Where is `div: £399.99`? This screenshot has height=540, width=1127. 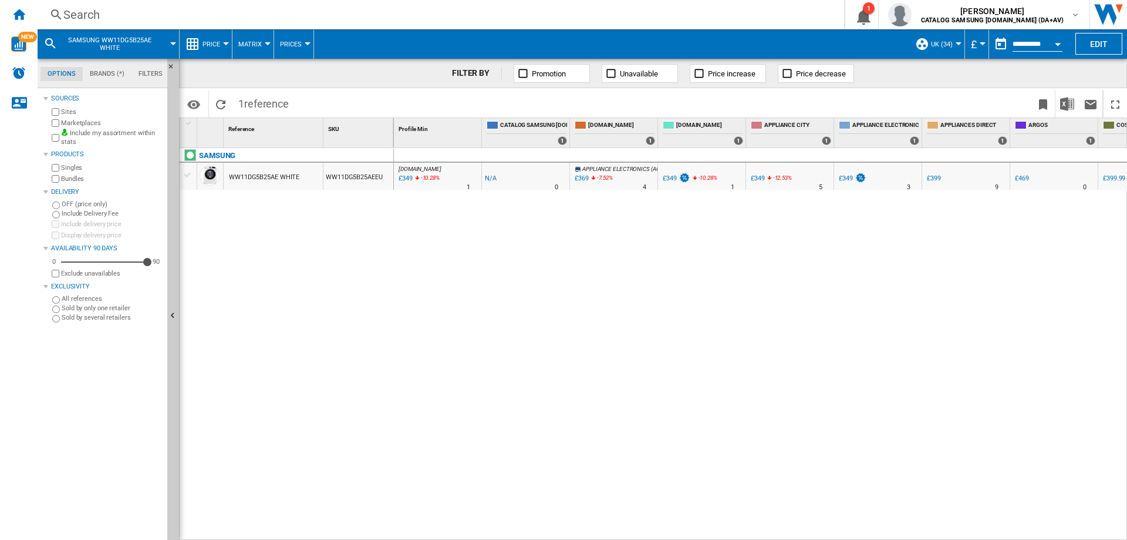 div: £399.99 is located at coordinates (1114, 178).